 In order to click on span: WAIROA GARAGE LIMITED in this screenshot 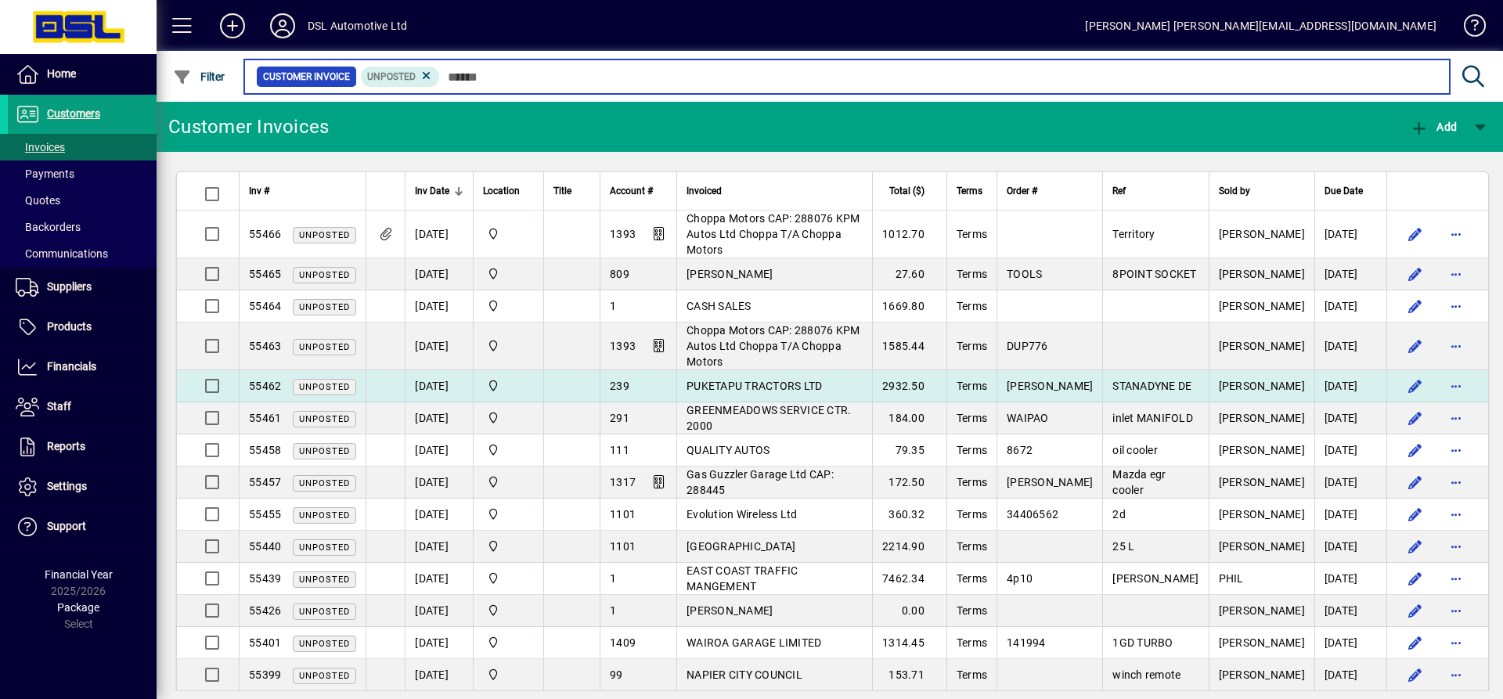, I will do `click(754, 643)`.